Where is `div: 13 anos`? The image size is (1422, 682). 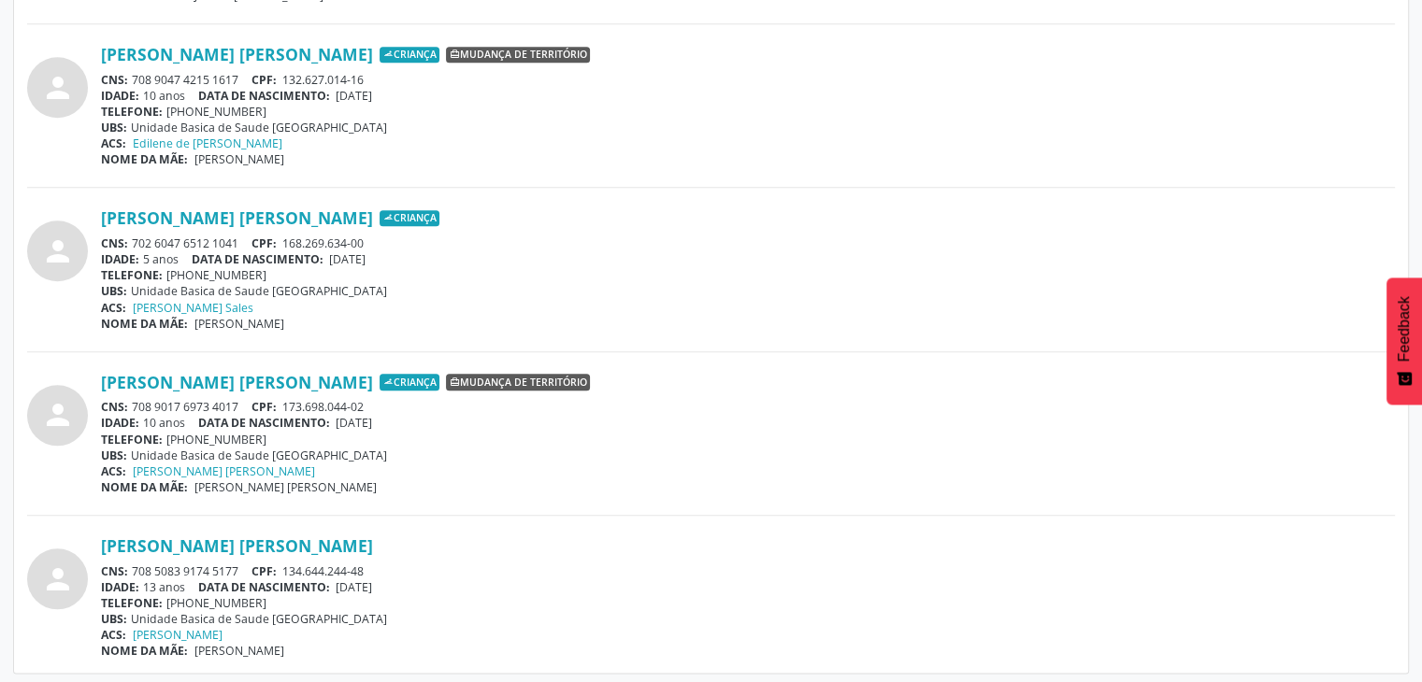
div: 13 anos is located at coordinates (748, 587).